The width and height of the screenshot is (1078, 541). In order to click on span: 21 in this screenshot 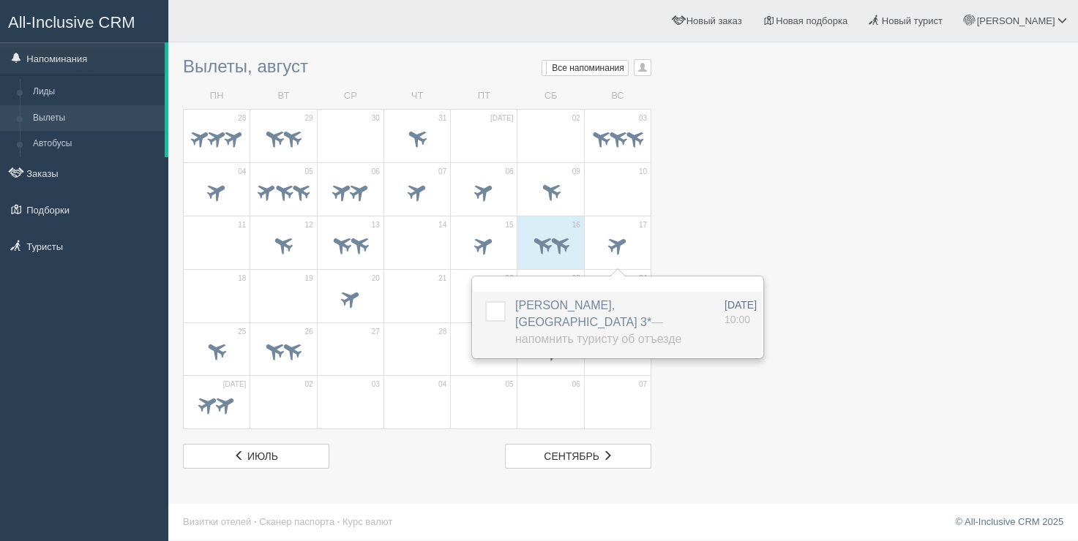, I will do `click(442, 279)`.